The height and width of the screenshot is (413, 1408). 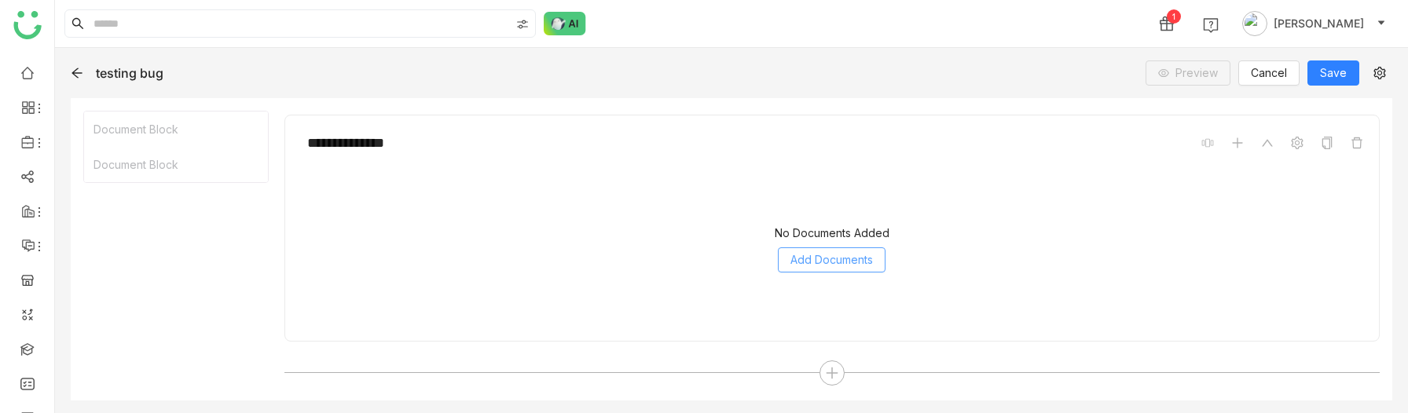 I want to click on span: Add Documents, so click(x=831, y=260).